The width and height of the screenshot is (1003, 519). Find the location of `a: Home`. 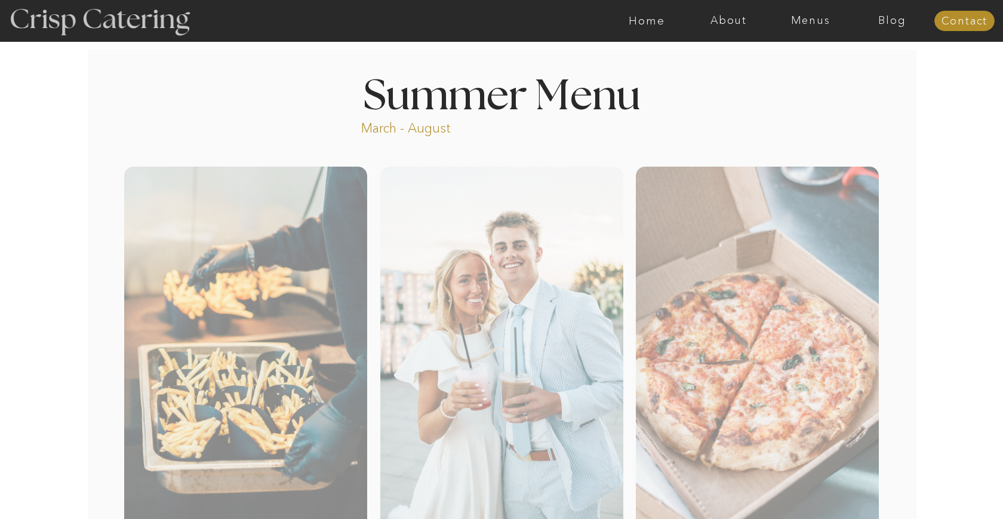

a: Home is located at coordinates (647, 21).